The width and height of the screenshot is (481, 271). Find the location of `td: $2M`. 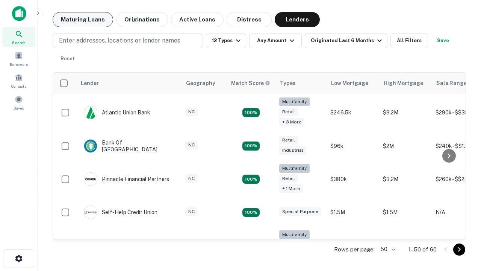

td: $2M is located at coordinates (406, 146).